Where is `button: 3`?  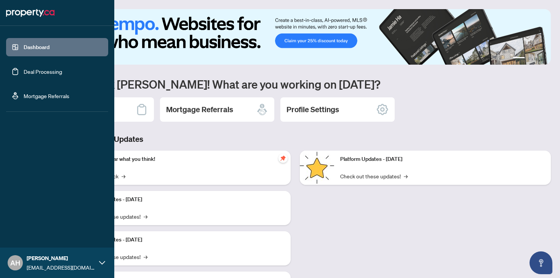 button: 3 is located at coordinates (535, 59).